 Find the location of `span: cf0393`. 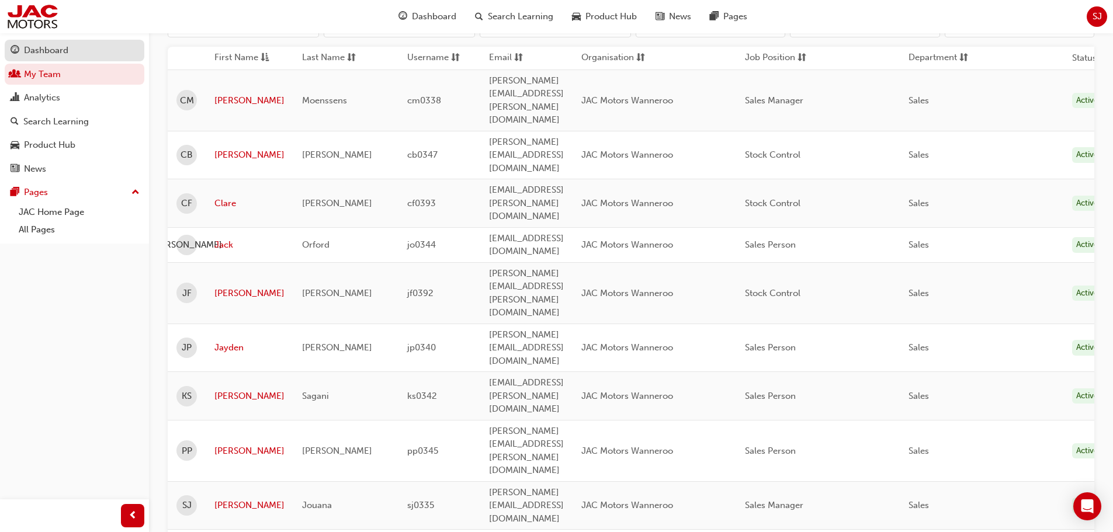

span: cf0393 is located at coordinates (421, 203).